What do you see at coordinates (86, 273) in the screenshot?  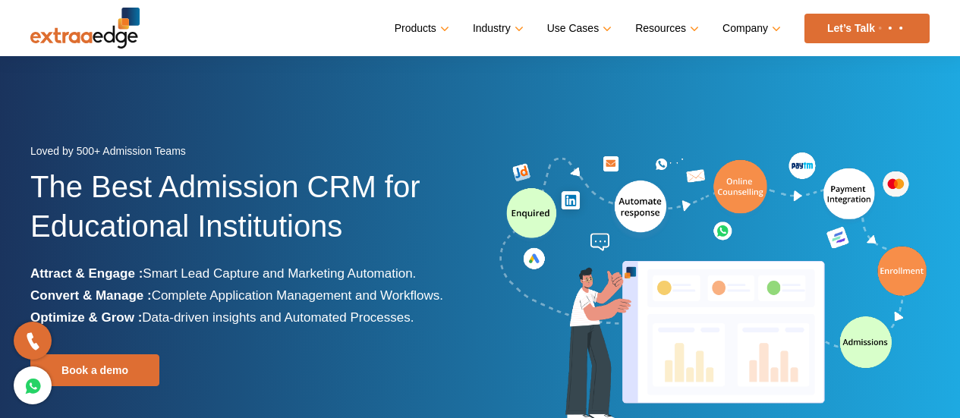 I see `b: Attract & Engage :` at bounding box center [86, 273].